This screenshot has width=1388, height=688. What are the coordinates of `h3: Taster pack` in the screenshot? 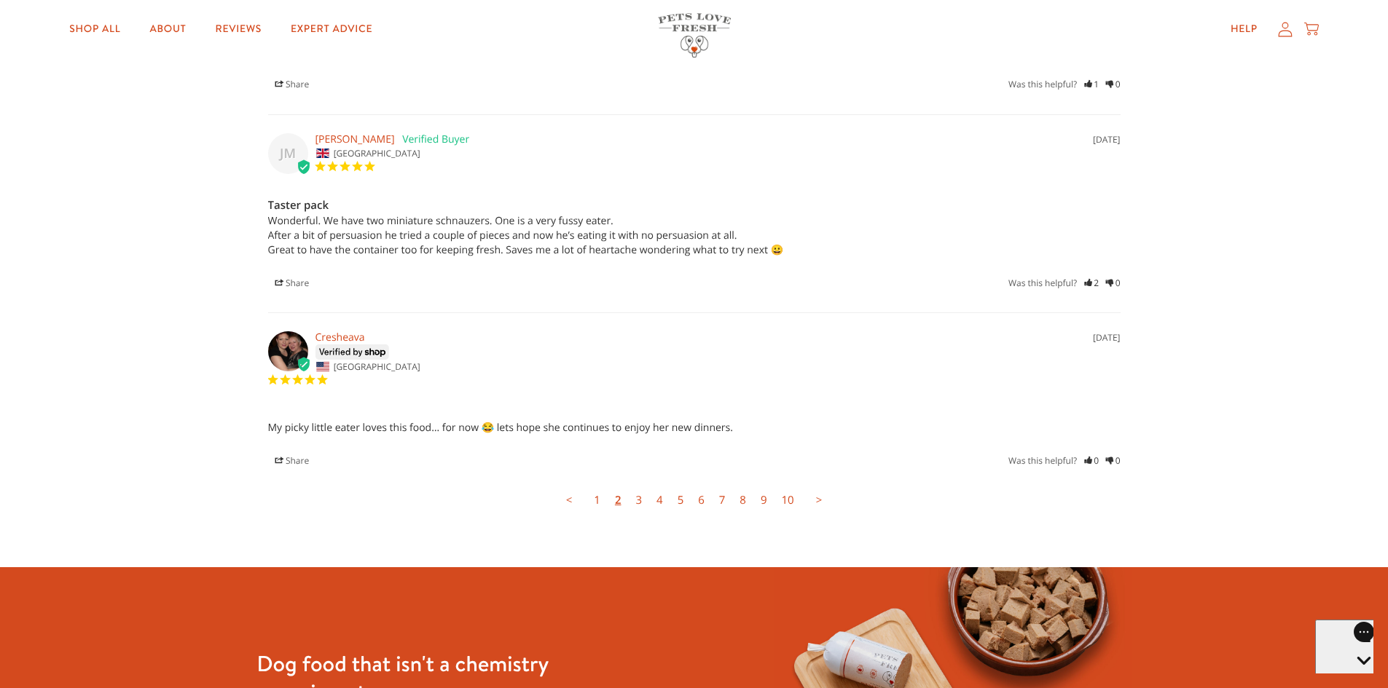 It's located at (694, 205).